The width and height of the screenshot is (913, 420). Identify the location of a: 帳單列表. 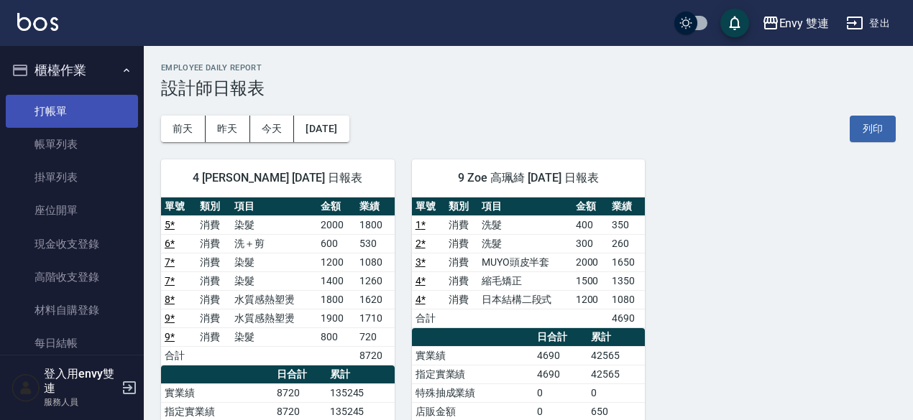
(72, 144).